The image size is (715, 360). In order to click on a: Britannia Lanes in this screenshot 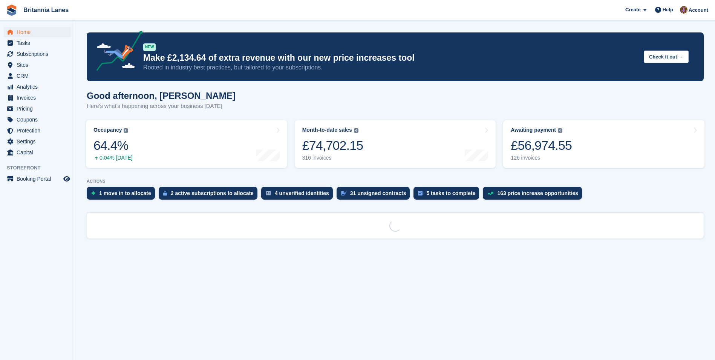, I will do `click(46, 10)`.